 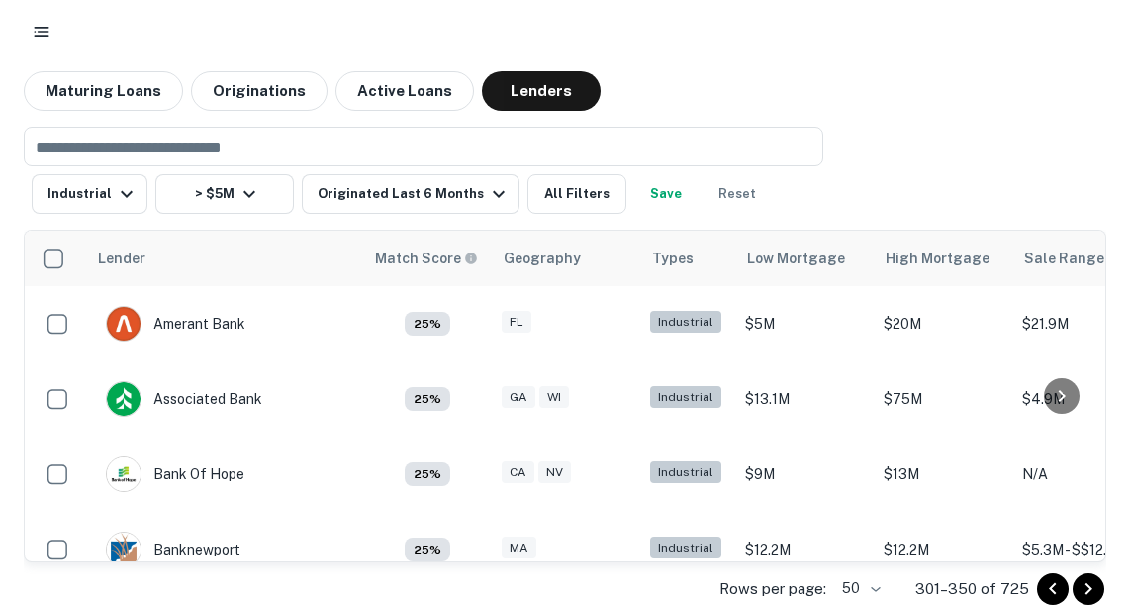 I want to click on th: Geography, so click(x=566, y=258).